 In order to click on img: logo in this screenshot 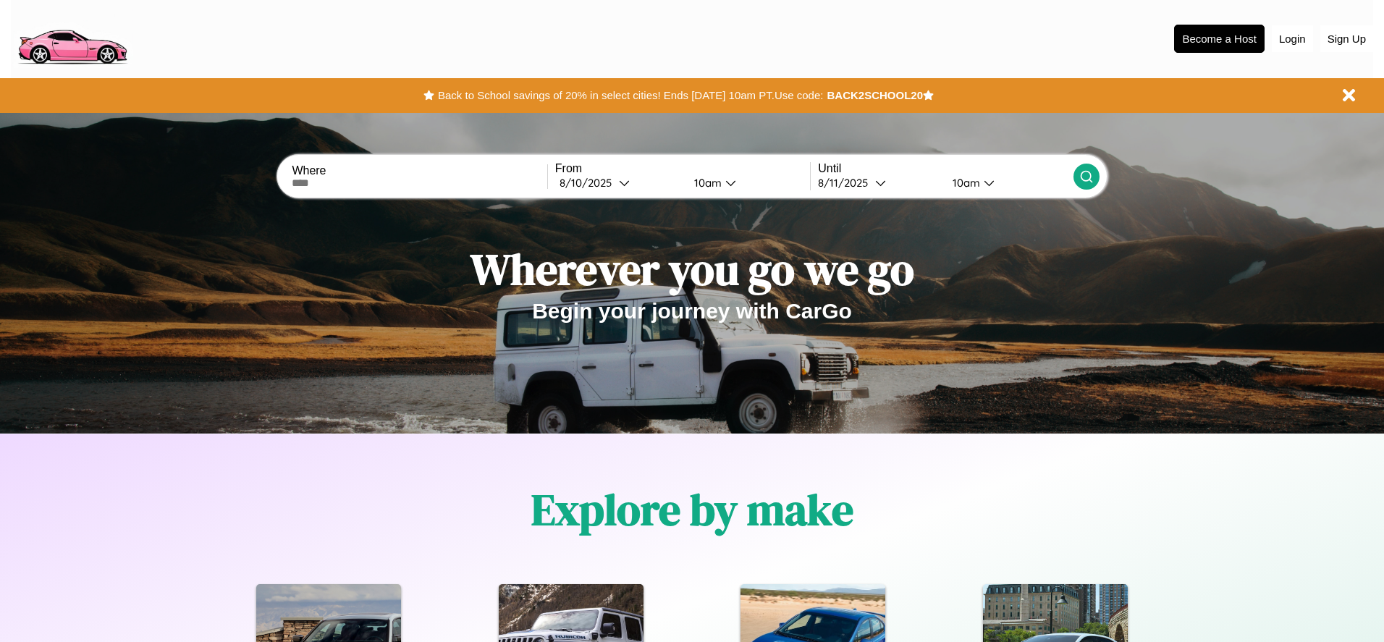, I will do `click(72, 38)`.